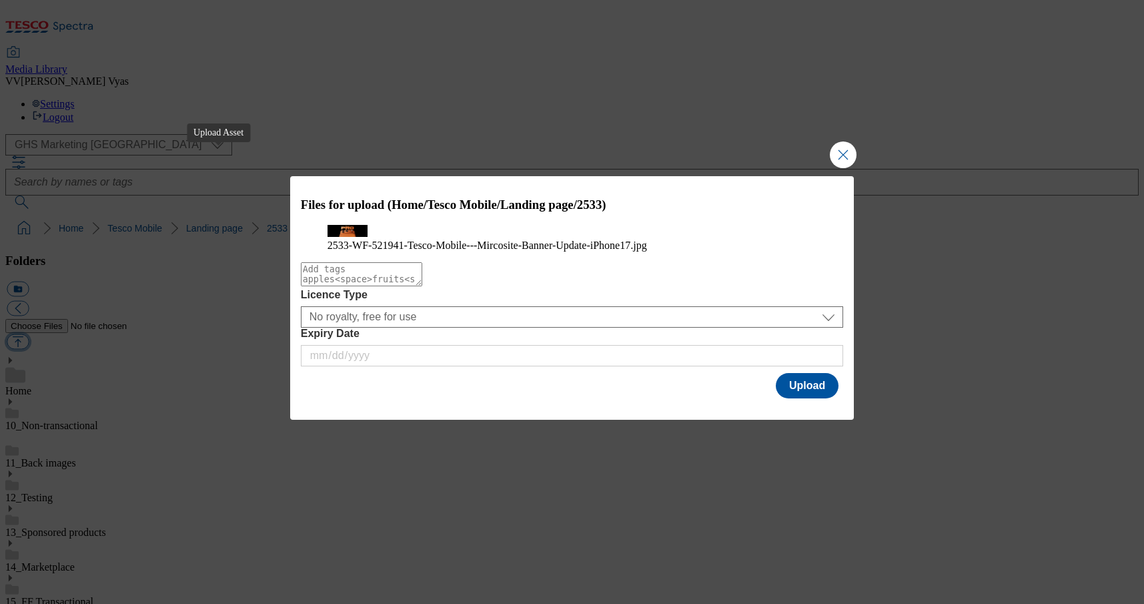 The width and height of the screenshot is (1144, 604). What do you see at coordinates (572, 334) in the screenshot?
I see `label: Expiry Date` at bounding box center [572, 334].